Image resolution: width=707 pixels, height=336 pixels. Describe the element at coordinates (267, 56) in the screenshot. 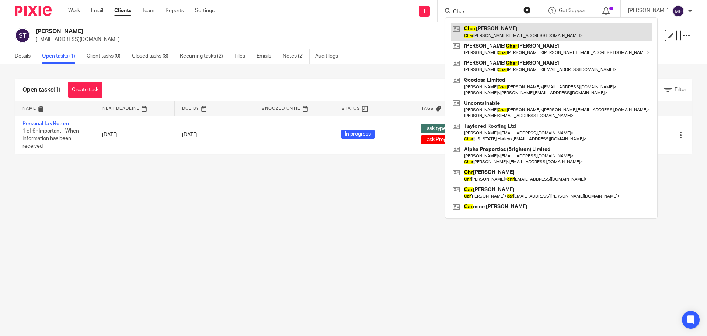

I see `a: Emails` at that location.